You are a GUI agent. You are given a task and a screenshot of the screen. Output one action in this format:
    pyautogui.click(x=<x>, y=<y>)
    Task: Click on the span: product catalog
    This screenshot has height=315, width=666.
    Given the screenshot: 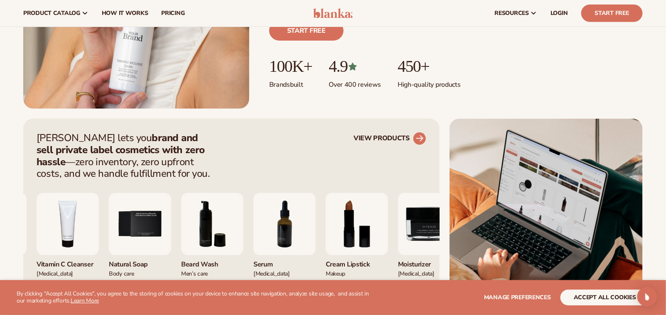 What is the action you would take?
    pyautogui.click(x=52, y=13)
    